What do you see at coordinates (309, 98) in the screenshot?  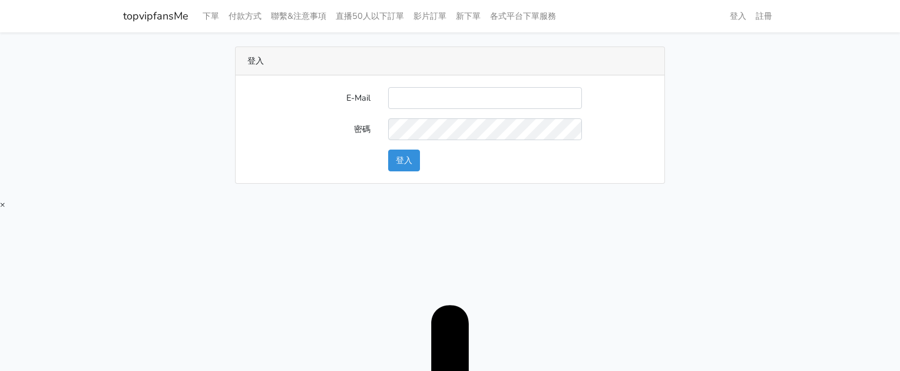 I see `label: E-Mail` at bounding box center [309, 98].